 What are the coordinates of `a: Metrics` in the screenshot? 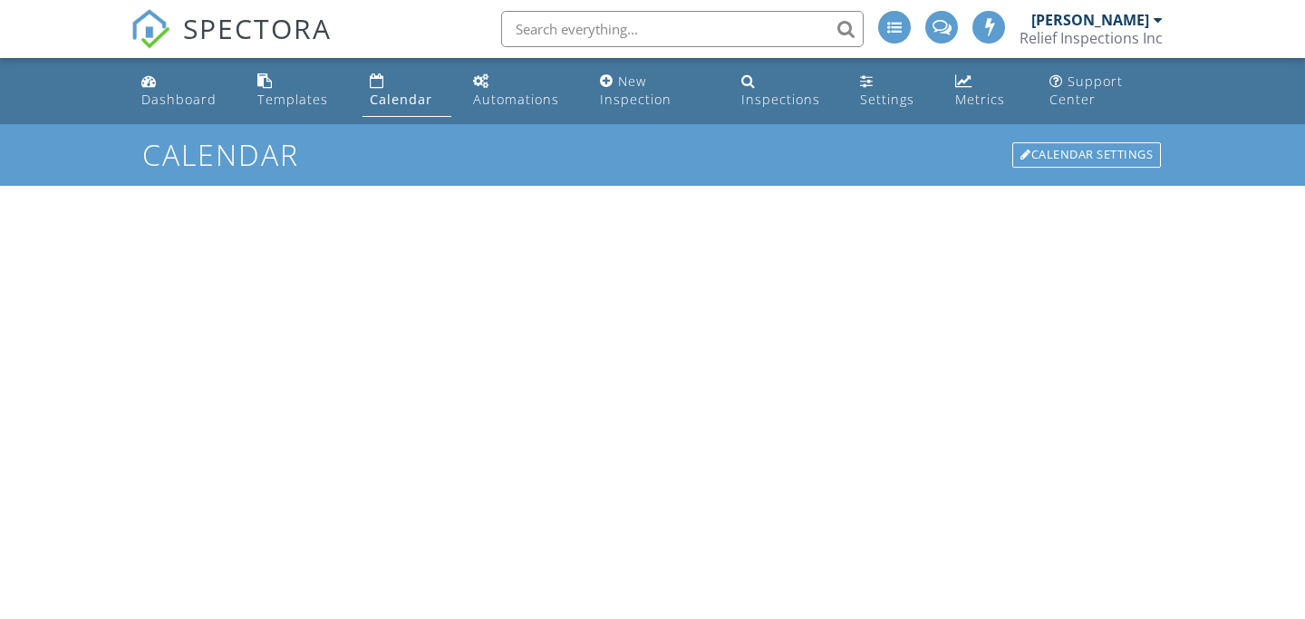 It's located at (988, 91).